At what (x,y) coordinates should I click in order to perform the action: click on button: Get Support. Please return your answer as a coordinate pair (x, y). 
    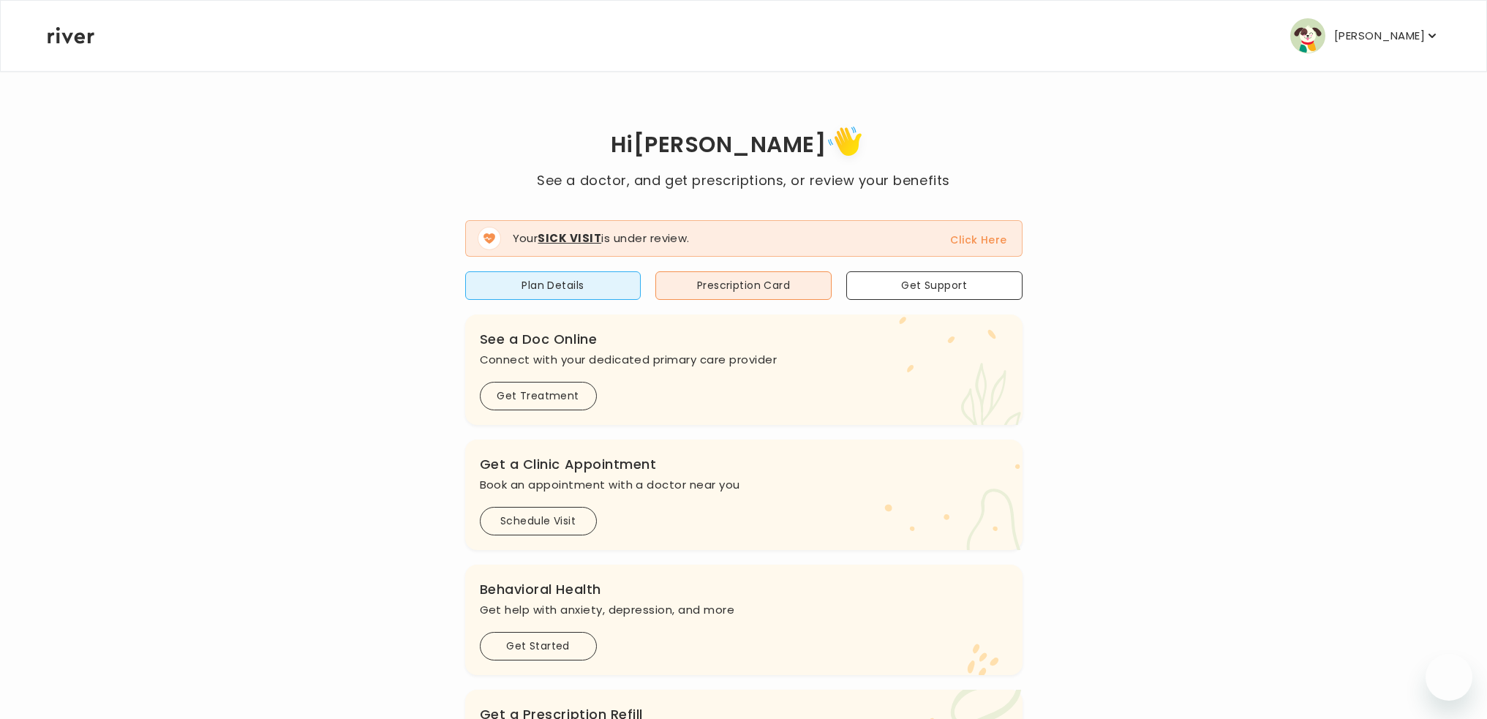
    Looking at the image, I should click on (934, 285).